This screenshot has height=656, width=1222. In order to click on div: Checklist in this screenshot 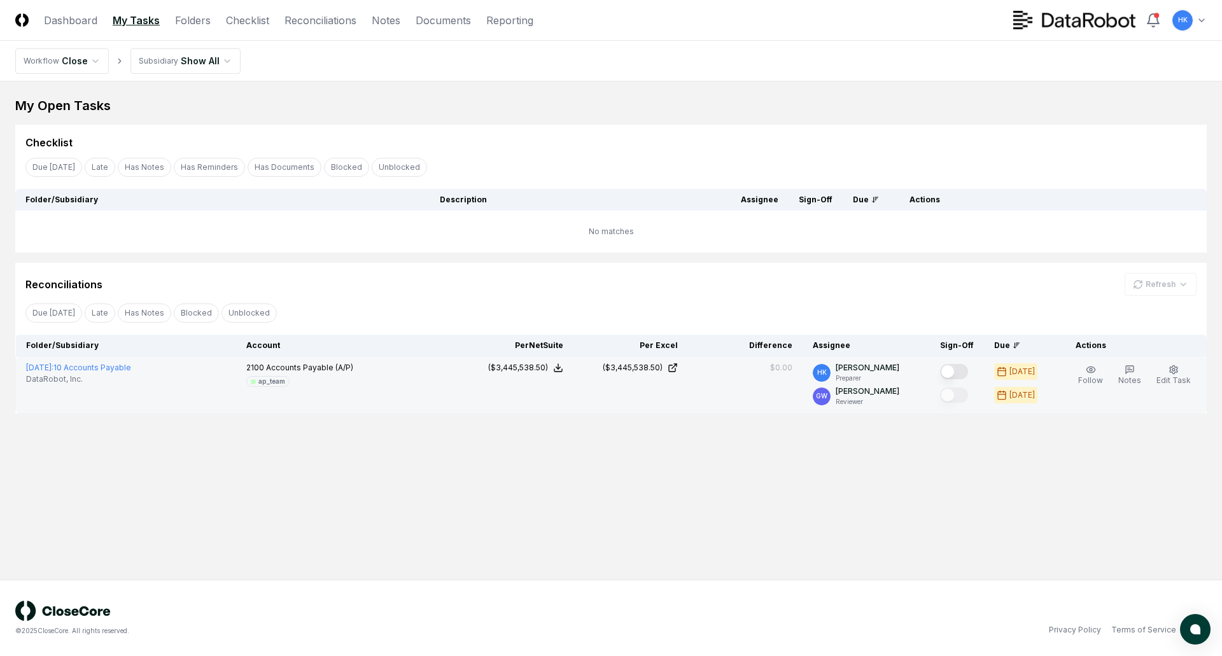, I will do `click(49, 143)`.